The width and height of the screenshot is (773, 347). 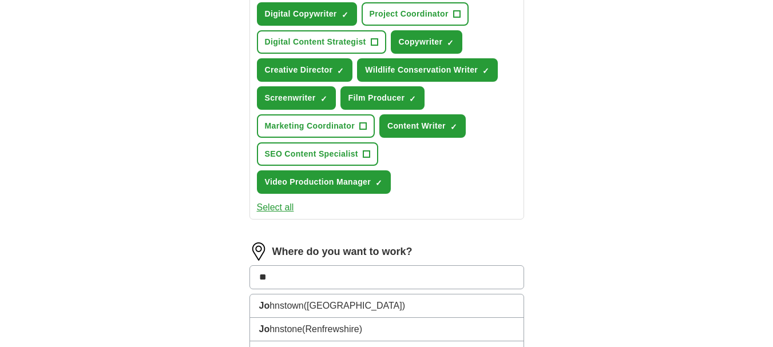 I want to click on span: Copywriter, so click(x=420, y=42).